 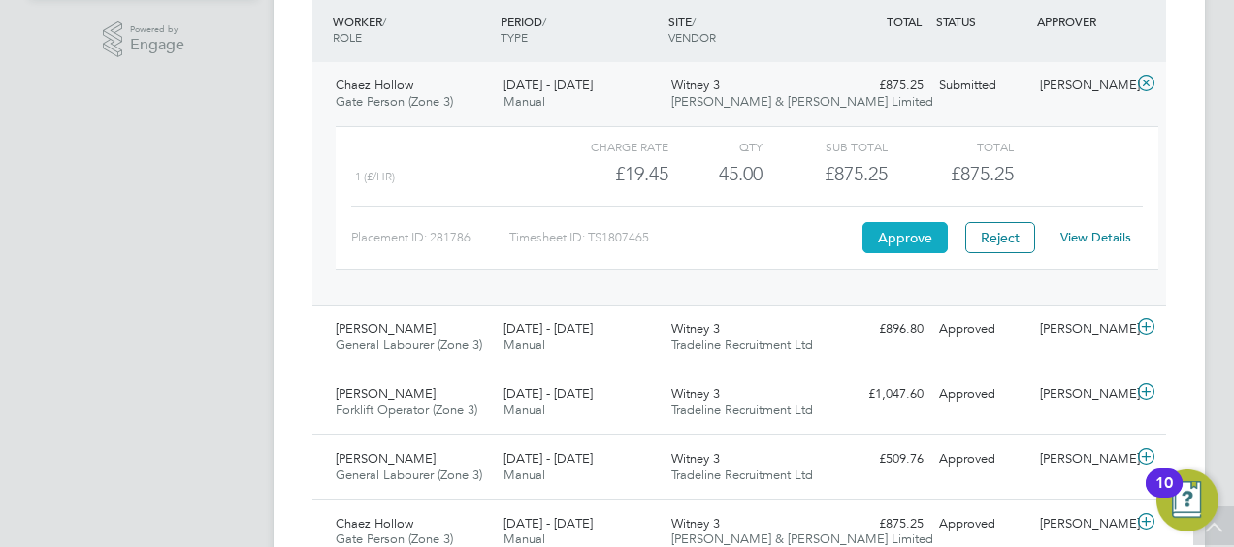 I want to click on span: Engage, so click(x=157, y=45).